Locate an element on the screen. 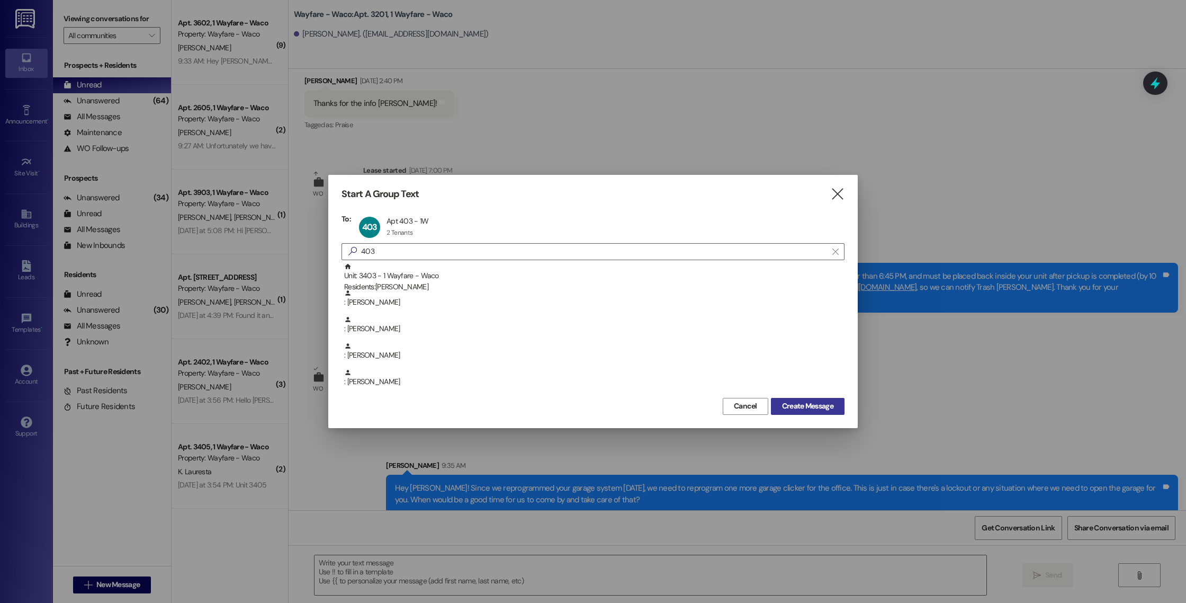 The height and width of the screenshot is (603, 1186). h3: To: is located at coordinates (346, 219).